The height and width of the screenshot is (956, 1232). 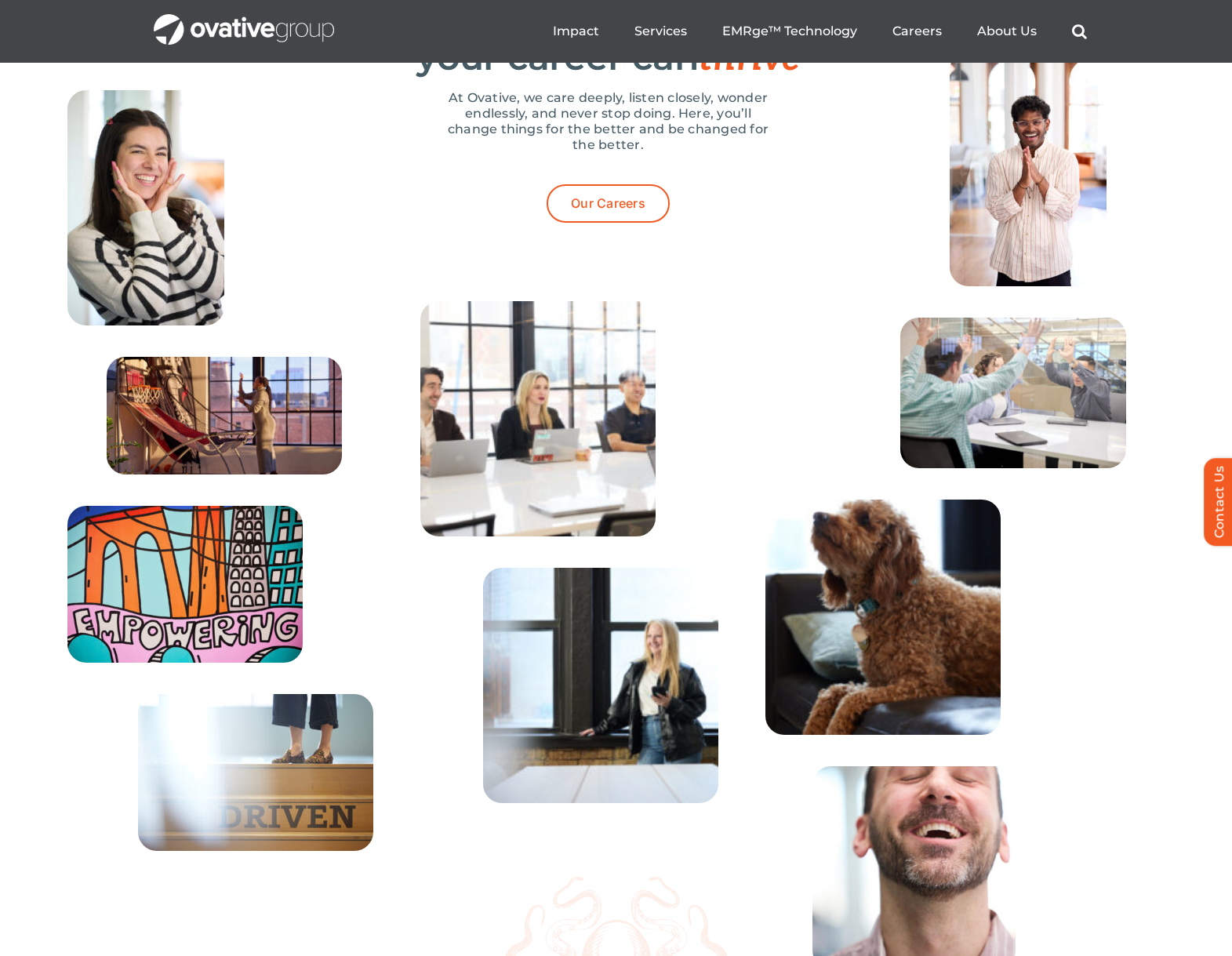 I want to click on nav: Menu, so click(x=819, y=31).